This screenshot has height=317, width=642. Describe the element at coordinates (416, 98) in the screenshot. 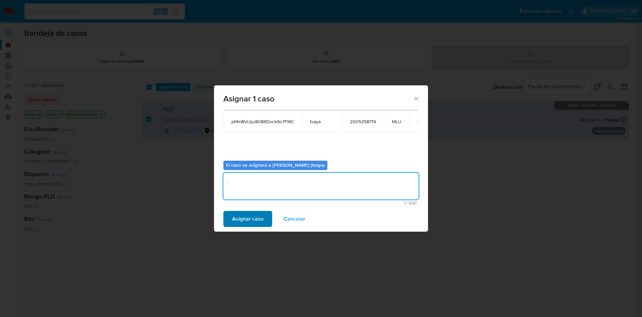

I see `button: Cerrar ventana` at that location.